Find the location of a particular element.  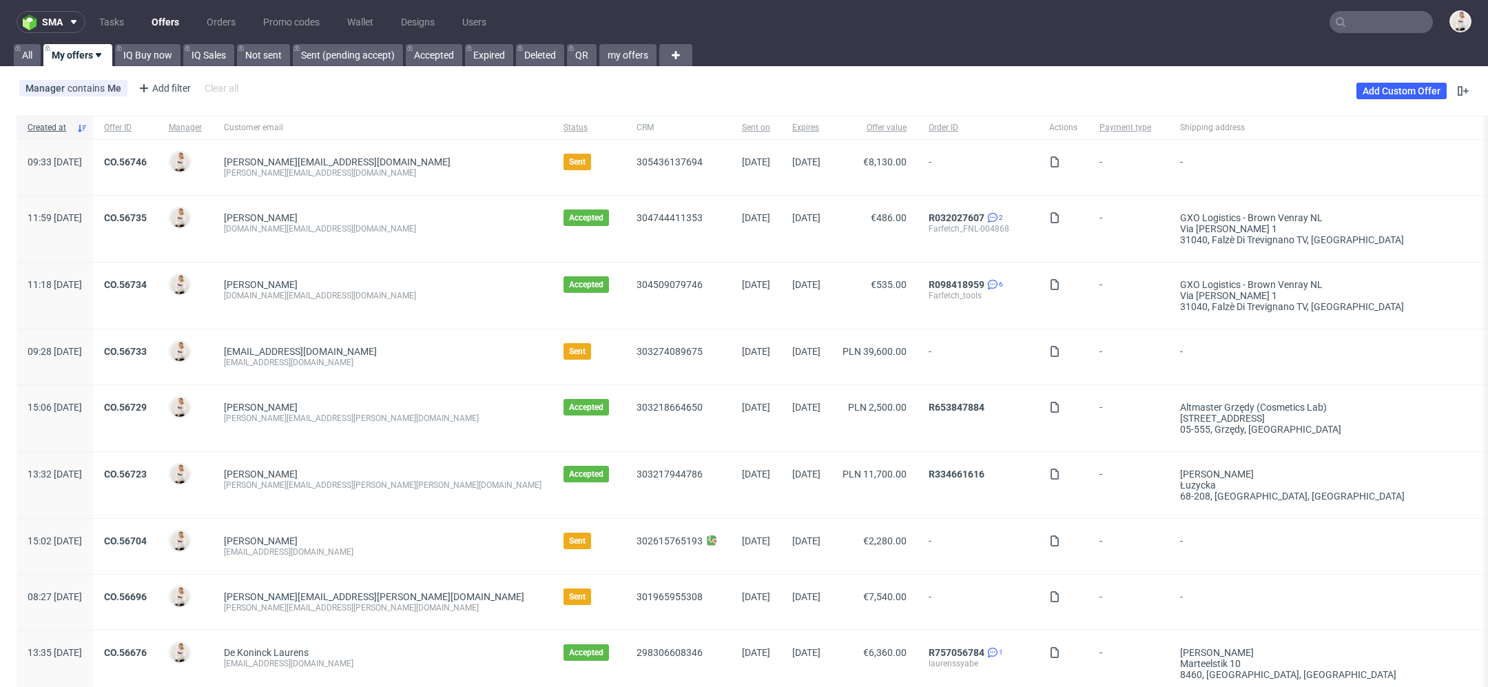

a: Promo codes is located at coordinates (291, 22).